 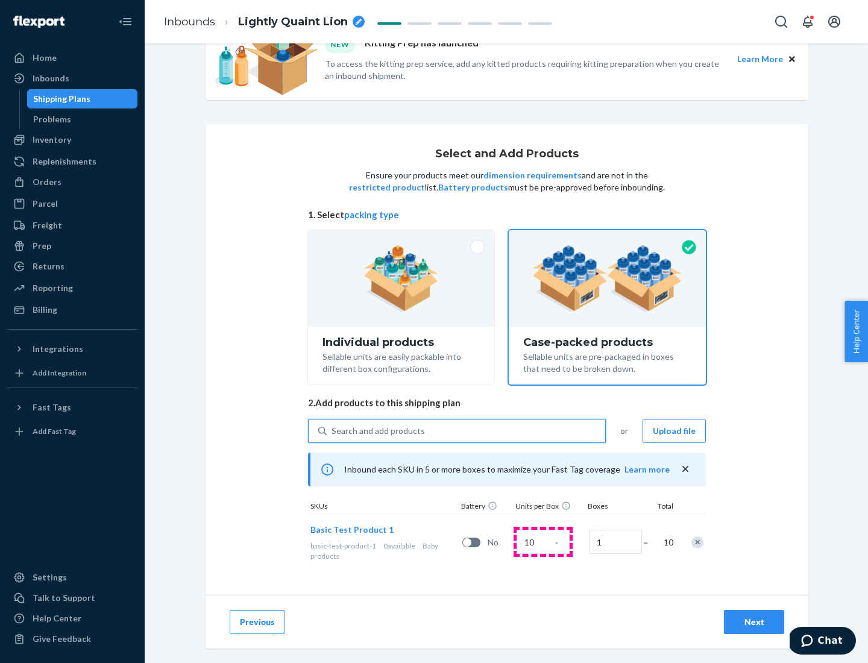 I want to click on button: Close, so click(x=792, y=59).